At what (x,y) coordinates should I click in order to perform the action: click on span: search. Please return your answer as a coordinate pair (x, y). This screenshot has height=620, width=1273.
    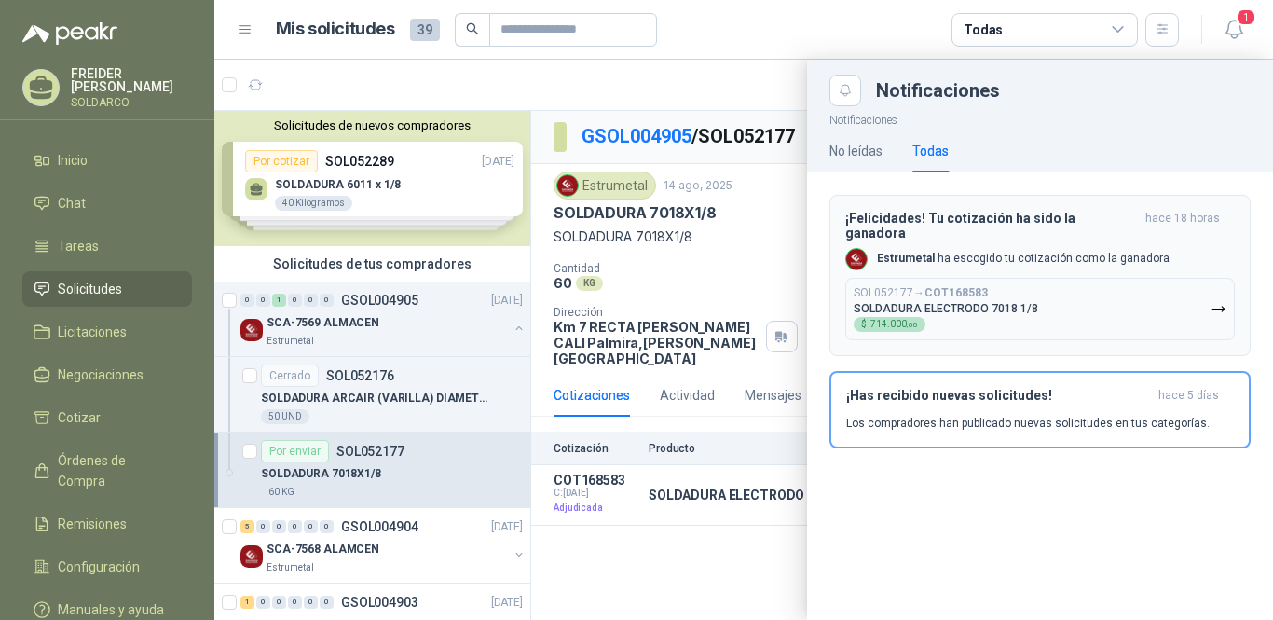
    Looking at the image, I should click on (473, 29).